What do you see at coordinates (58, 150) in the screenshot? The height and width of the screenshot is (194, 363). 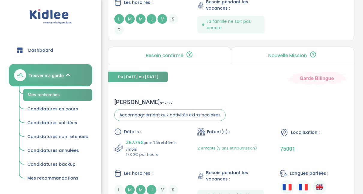 I see `a: Candidatures annulées` at bounding box center [58, 150].